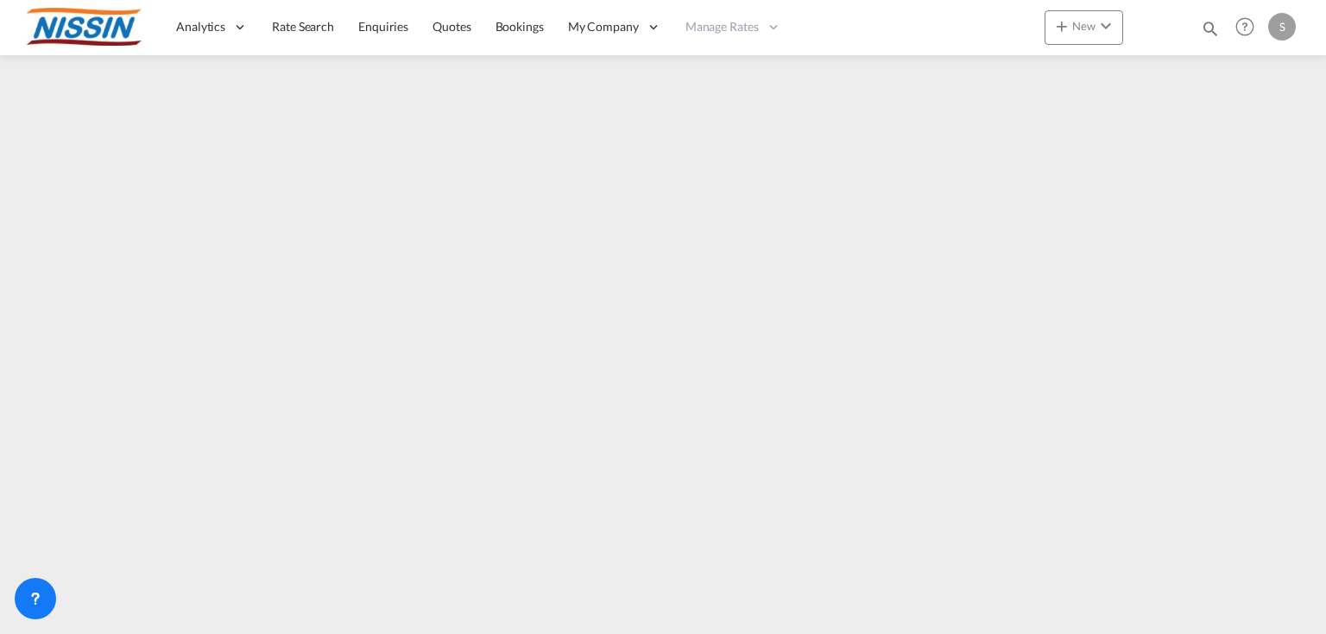 The width and height of the screenshot is (1326, 634). Describe the element at coordinates (1062, 26) in the screenshot. I see `md-icon: icon-plus 400-fg` at that location.